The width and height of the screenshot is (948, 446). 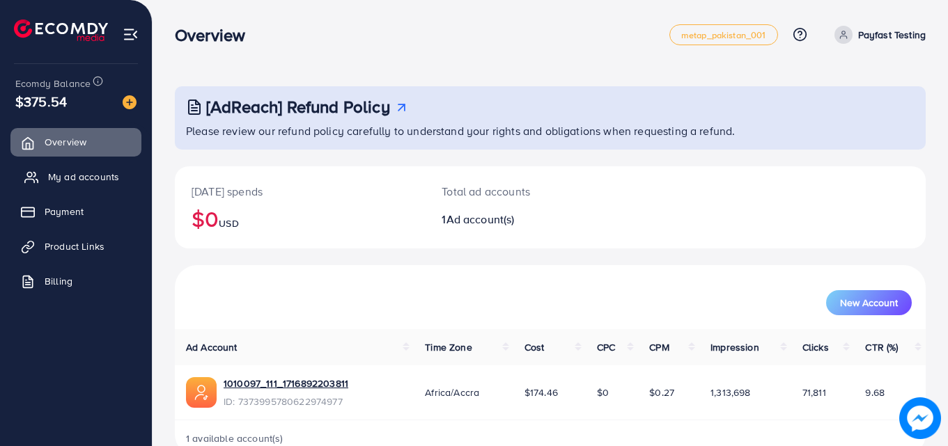 I want to click on h3: Overview, so click(x=215, y=35).